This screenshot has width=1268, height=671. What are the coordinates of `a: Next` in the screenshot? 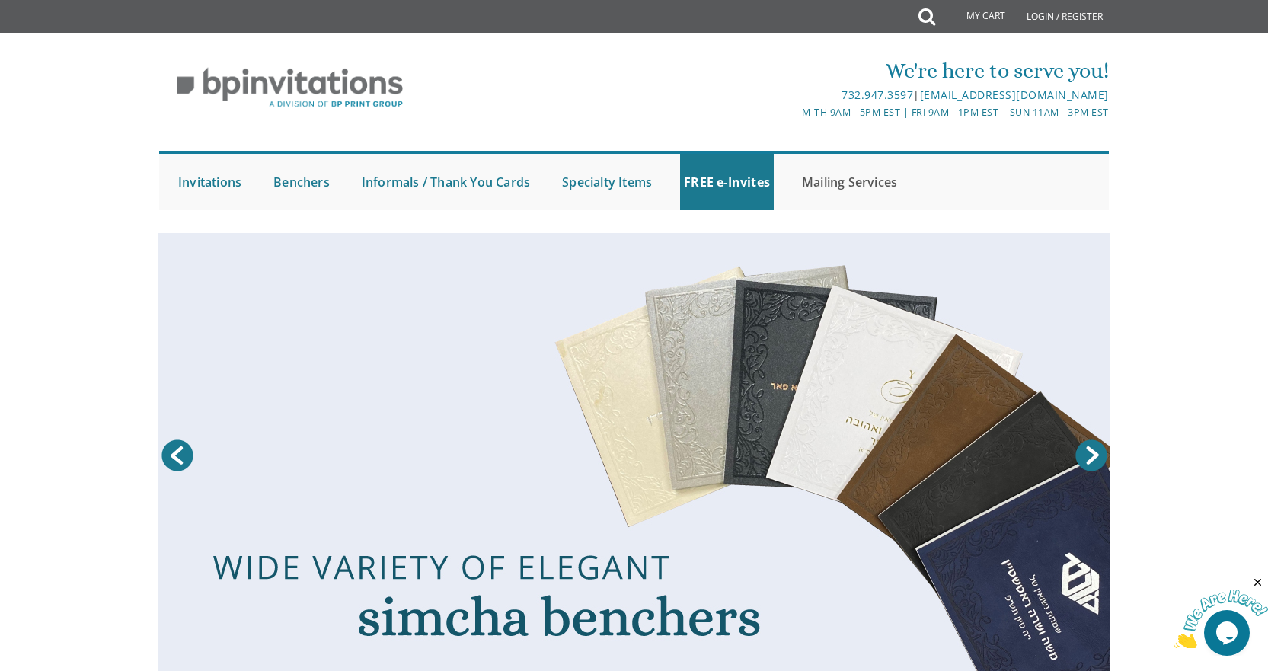 It's located at (1092, 456).